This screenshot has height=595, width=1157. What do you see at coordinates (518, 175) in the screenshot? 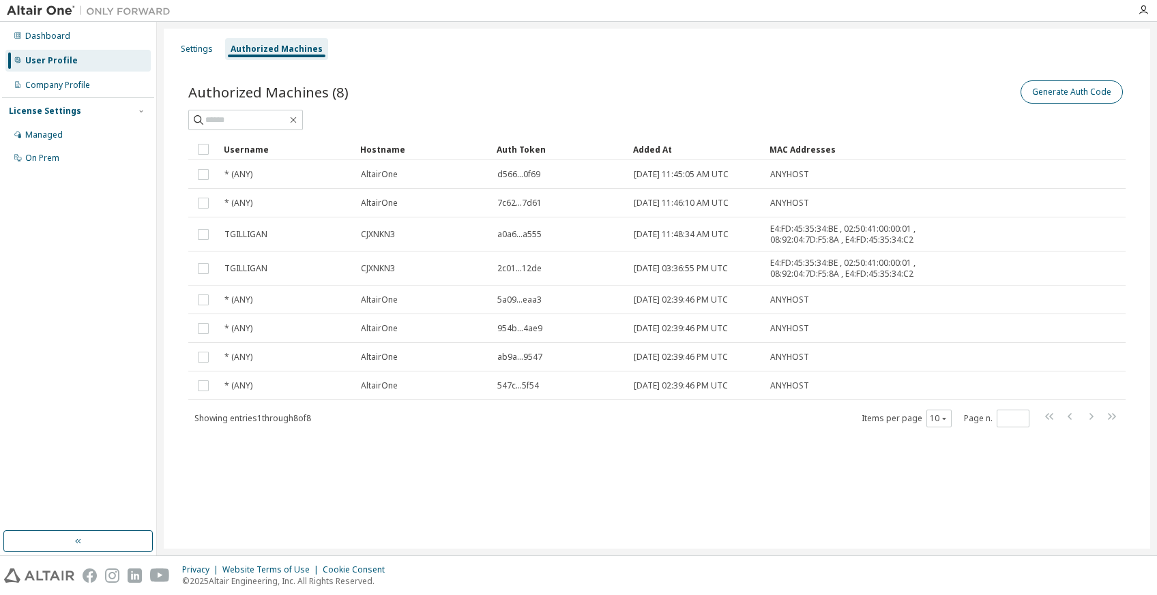
I see `span: d566...0f69` at bounding box center [518, 175].